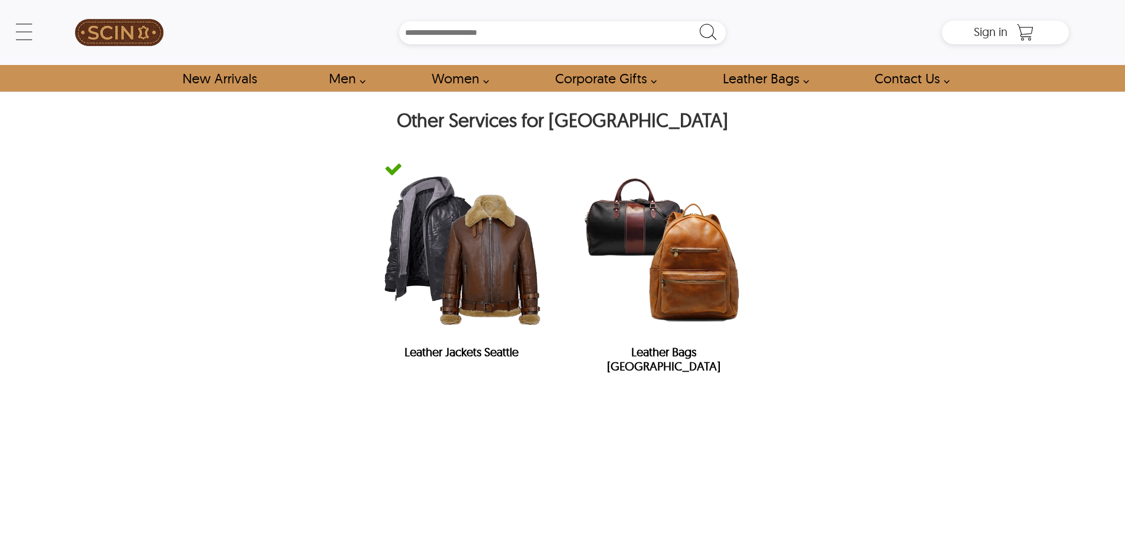 Image resolution: width=1125 pixels, height=543 pixels. Describe the element at coordinates (462, 250) in the screenshot. I see `img: Leather Jackets` at that location.